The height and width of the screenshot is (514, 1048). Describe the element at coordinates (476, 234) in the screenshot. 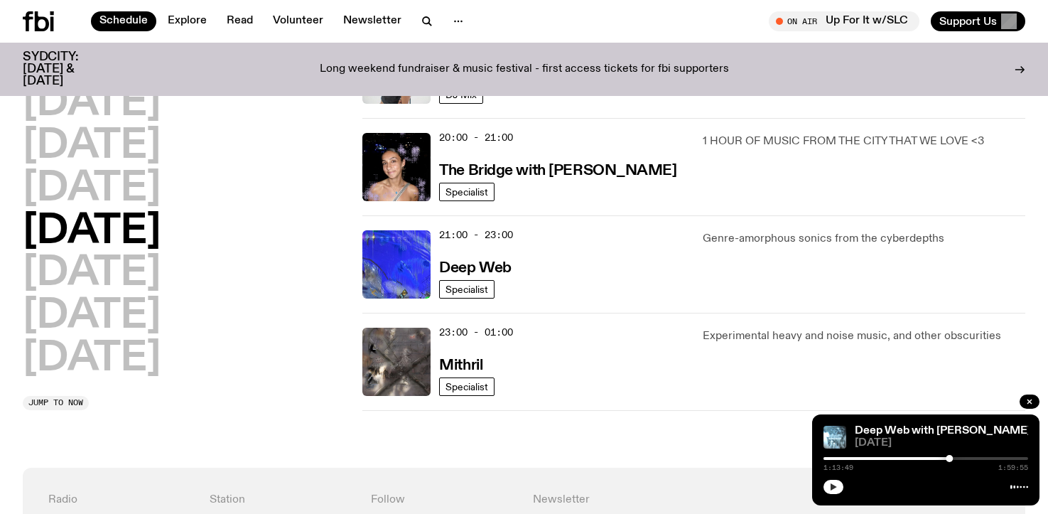

I see `span: 21:00 - 23:00` at that location.